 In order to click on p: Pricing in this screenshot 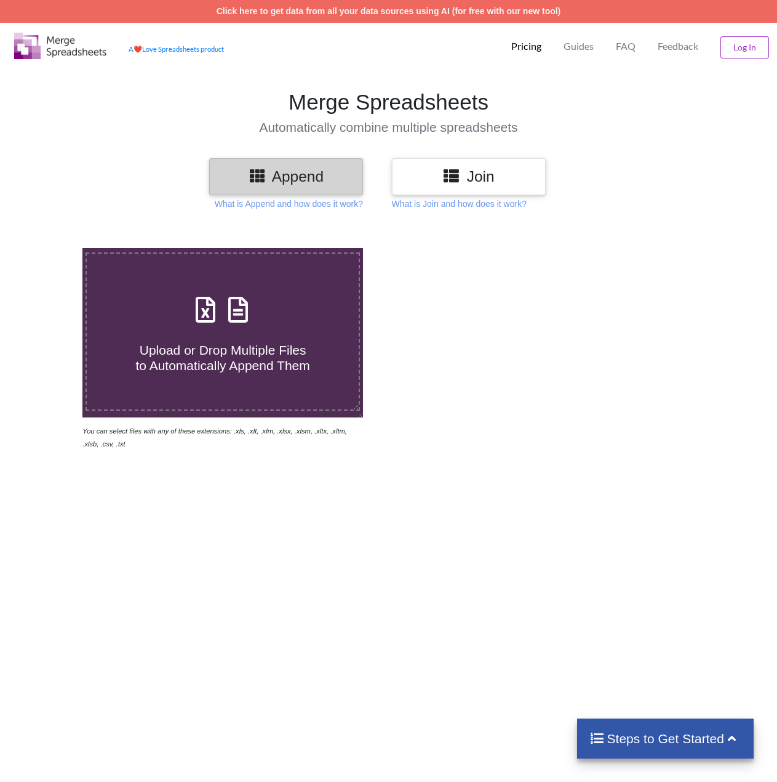, I will do `click(526, 46)`.